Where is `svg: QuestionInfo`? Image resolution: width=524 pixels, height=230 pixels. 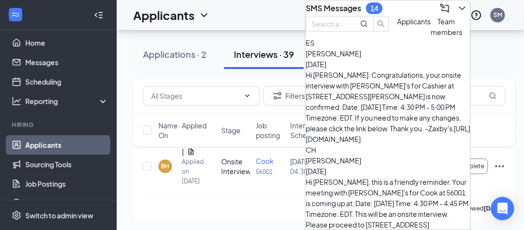
svg: QuestionInfo is located at coordinates (477, 15).